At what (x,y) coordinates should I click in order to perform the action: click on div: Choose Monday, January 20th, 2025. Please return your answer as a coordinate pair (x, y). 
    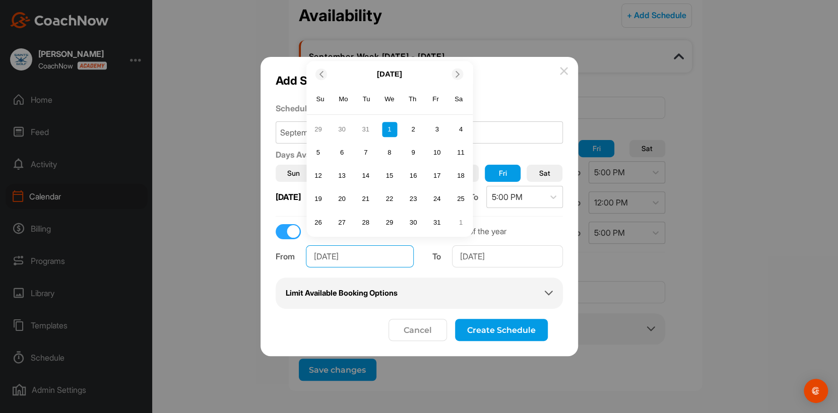
    Looking at the image, I should click on (342, 199).